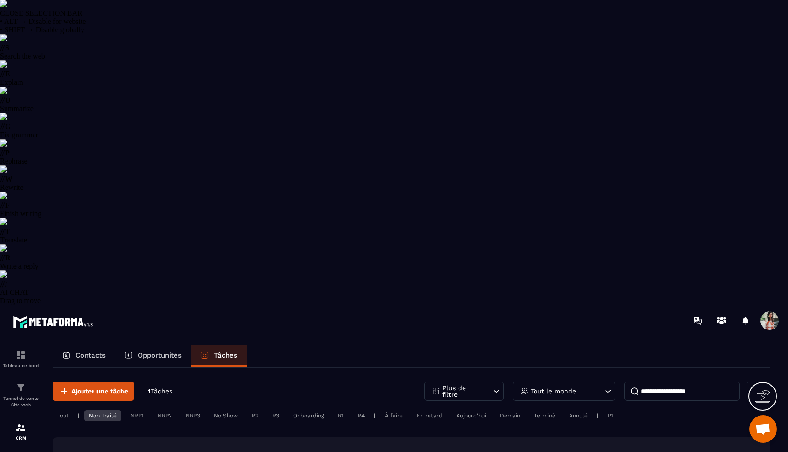 This screenshot has width=788, height=452. Describe the element at coordinates (160, 355) in the screenshot. I see `p: Opportunités` at that location.